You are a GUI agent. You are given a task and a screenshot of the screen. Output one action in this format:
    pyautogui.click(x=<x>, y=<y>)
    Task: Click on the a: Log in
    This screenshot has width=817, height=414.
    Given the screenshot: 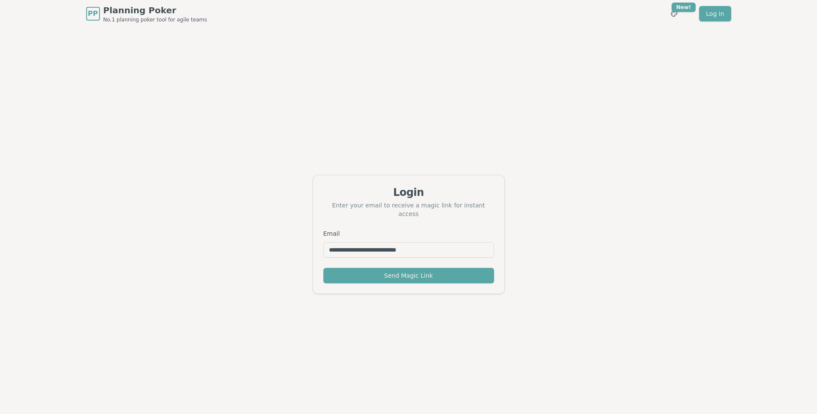 What is the action you would take?
    pyautogui.click(x=715, y=14)
    